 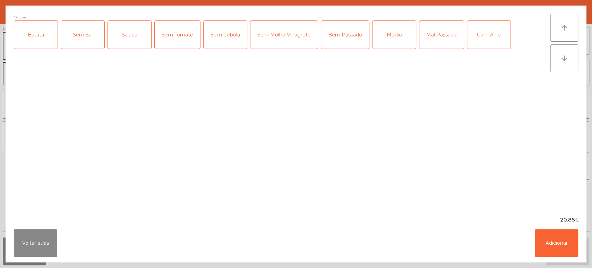 I want to click on div: Medio, so click(x=394, y=35).